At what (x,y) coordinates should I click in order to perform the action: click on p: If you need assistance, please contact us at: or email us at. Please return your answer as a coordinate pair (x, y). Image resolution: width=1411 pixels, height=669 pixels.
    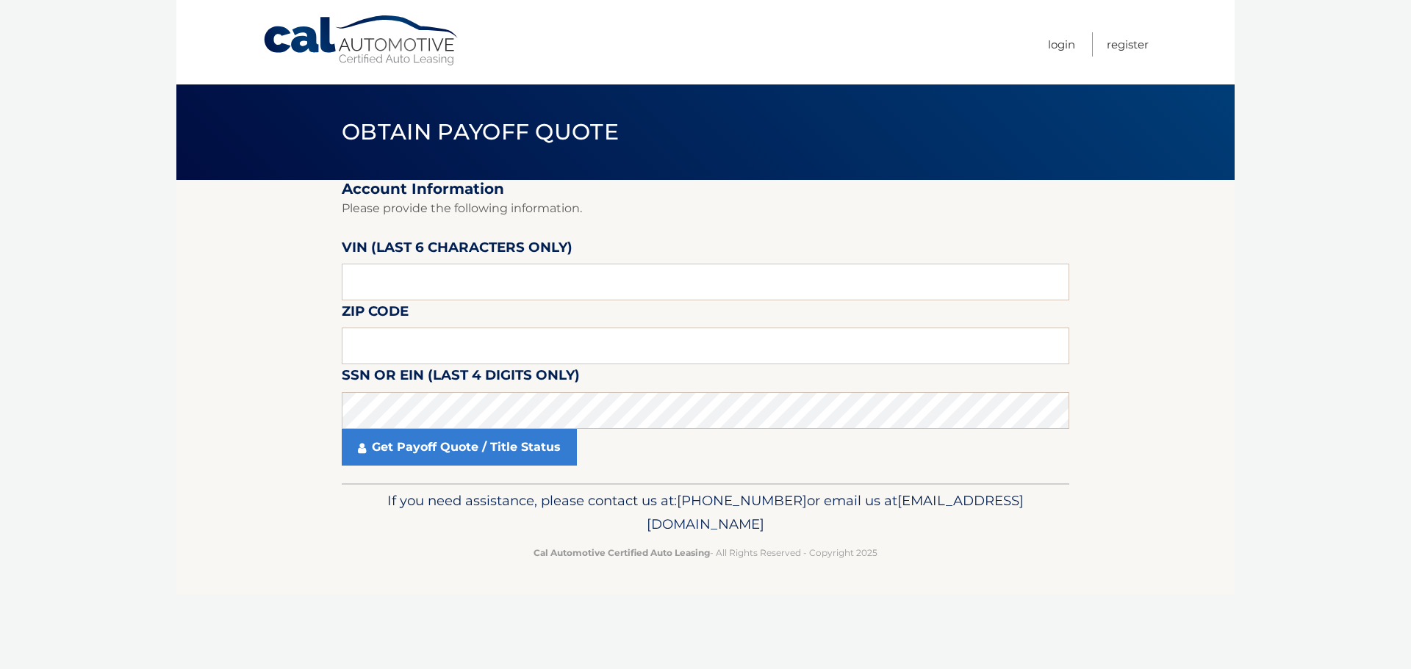
    Looking at the image, I should click on (705, 513).